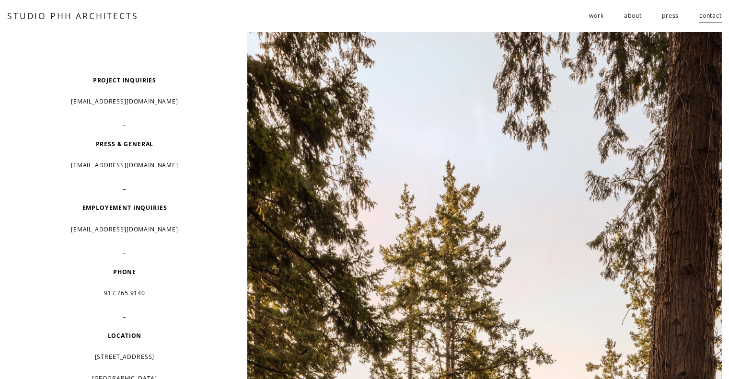 Image resolution: width=729 pixels, height=379 pixels. I want to click on strong: PHONE, so click(125, 272).